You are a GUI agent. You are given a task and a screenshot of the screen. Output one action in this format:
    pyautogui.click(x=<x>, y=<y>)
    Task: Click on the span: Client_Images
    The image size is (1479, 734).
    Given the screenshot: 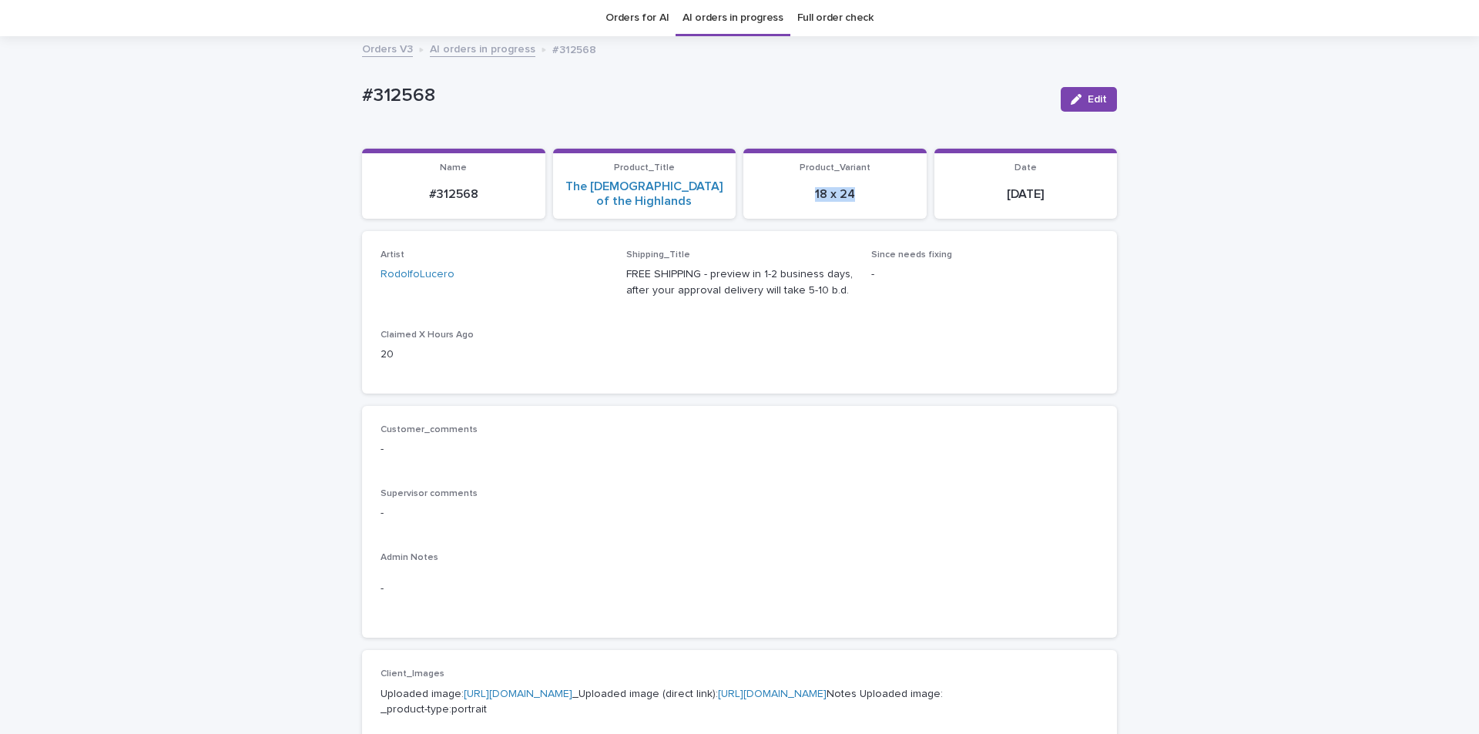 What is the action you would take?
    pyautogui.click(x=412, y=674)
    